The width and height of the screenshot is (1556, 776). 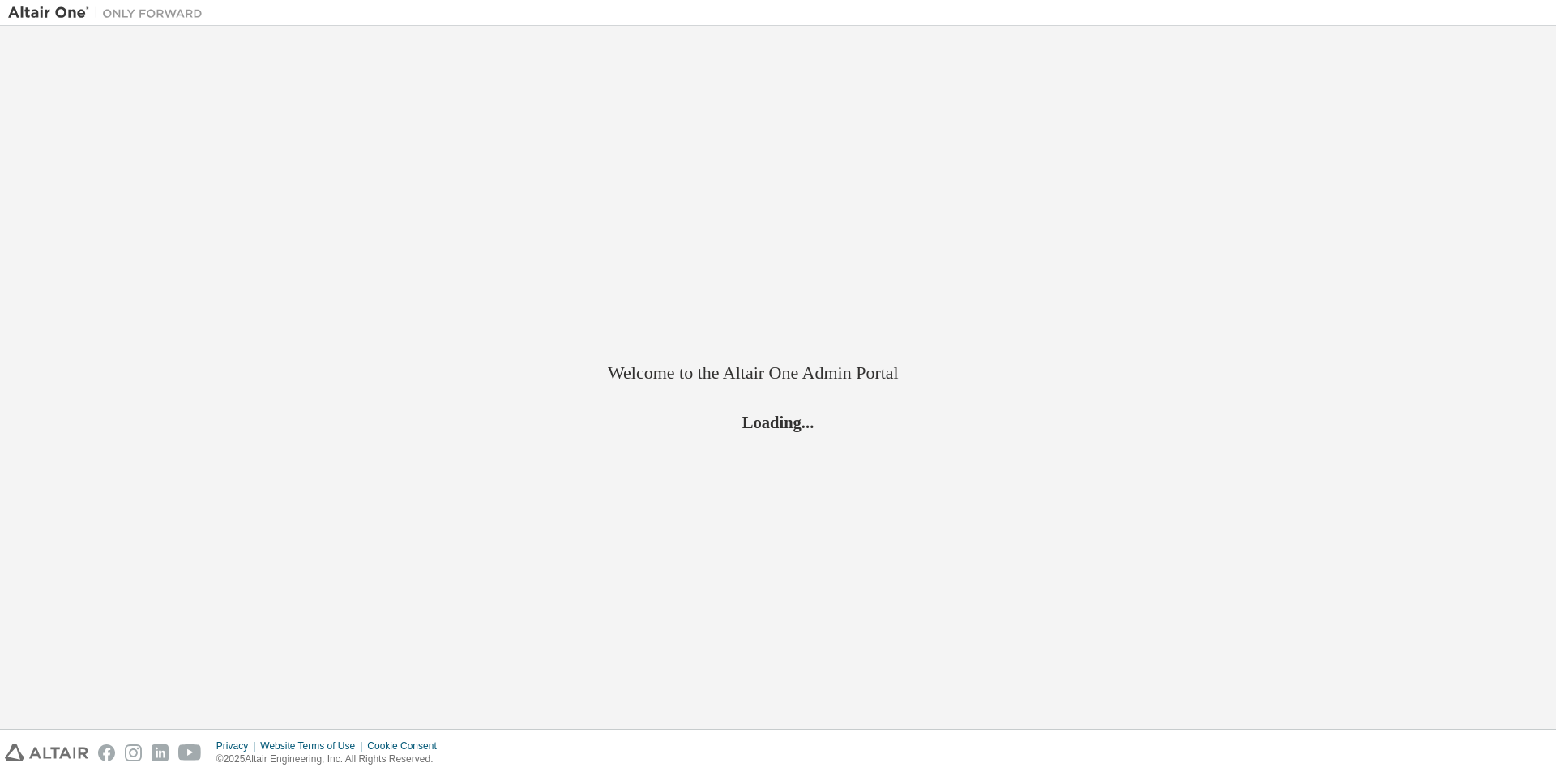 What do you see at coordinates (778, 373) in the screenshot?
I see `h2: Welcome to the Altair One Admin Portal` at bounding box center [778, 373].